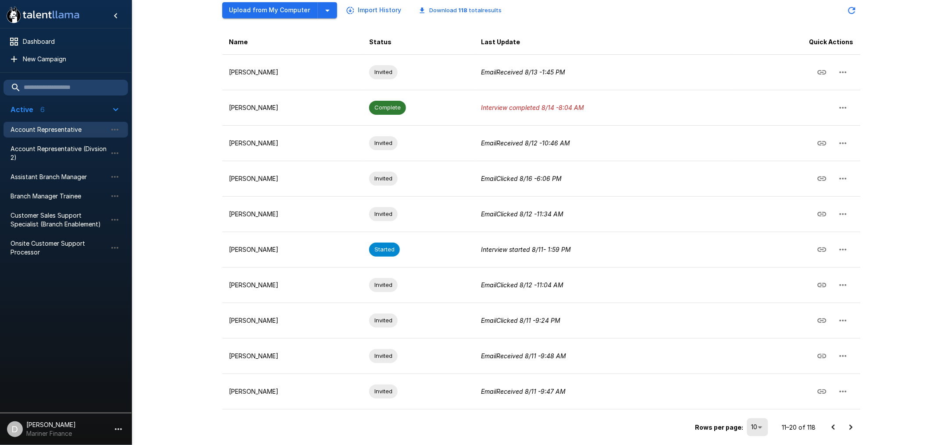  I want to click on i: Interview started 8/11 - 1:59 PM, so click(526, 249).